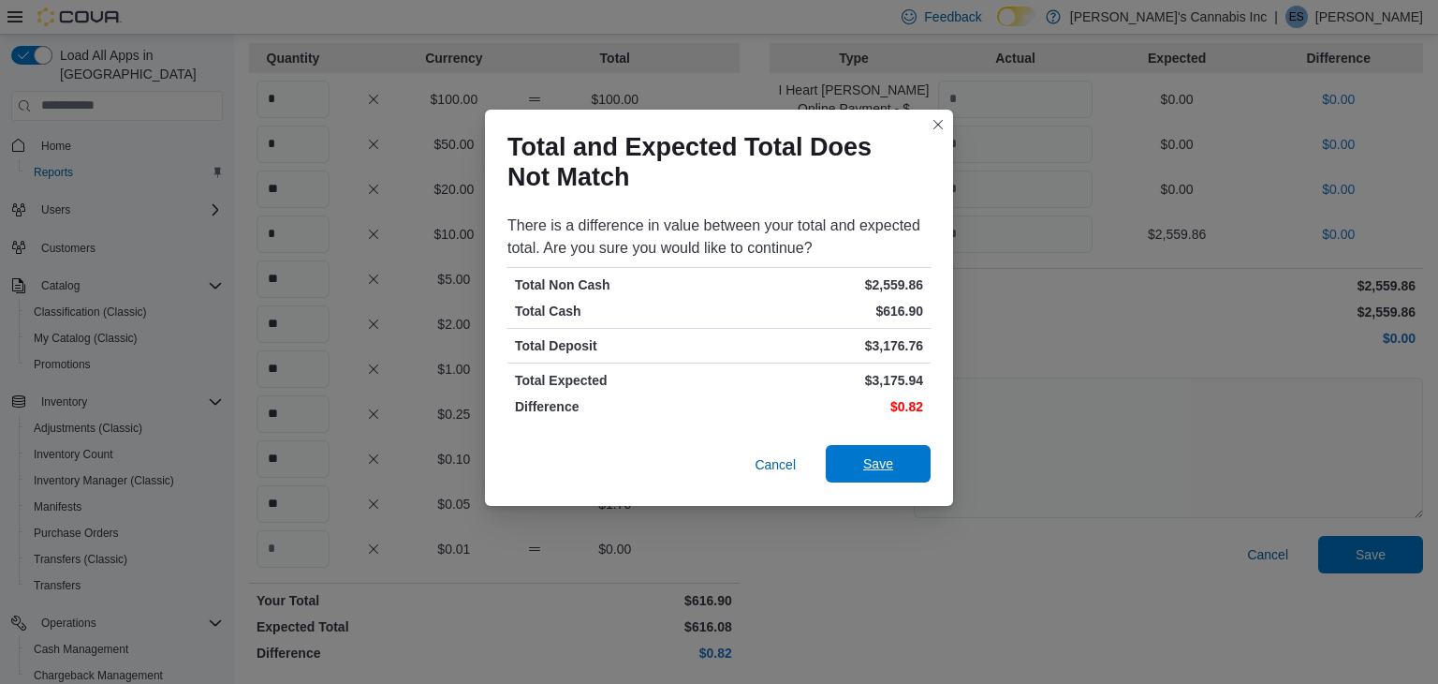  I want to click on span: Cancel, so click(775, 464).